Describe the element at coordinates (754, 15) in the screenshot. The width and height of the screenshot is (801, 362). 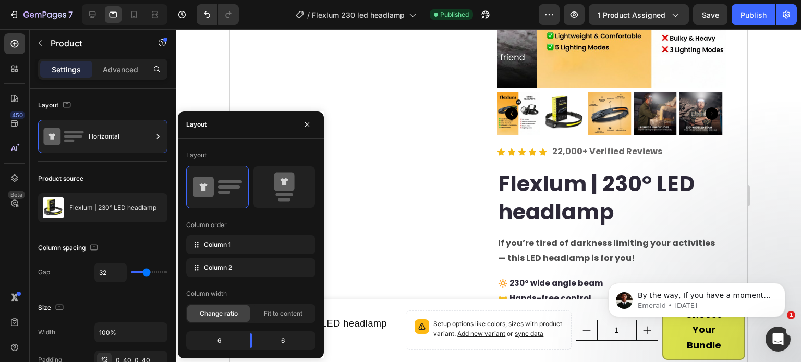
I see `button: Publish` at that location.